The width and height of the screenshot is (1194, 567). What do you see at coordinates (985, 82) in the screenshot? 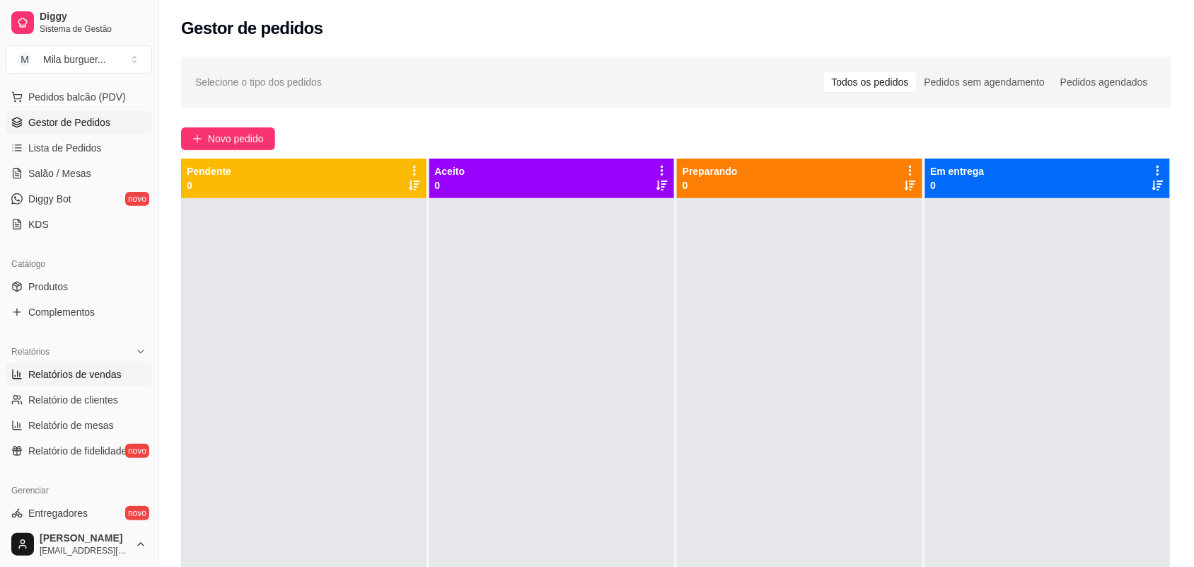
I see `div: Pedidos sem agendamento` at bounding box center [985, 82].